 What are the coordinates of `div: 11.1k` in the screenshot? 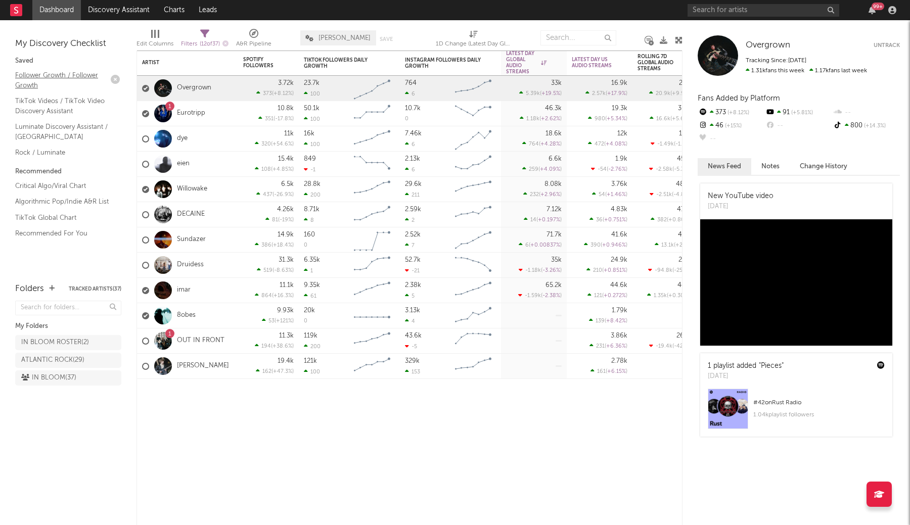 It's located at (287, 285).